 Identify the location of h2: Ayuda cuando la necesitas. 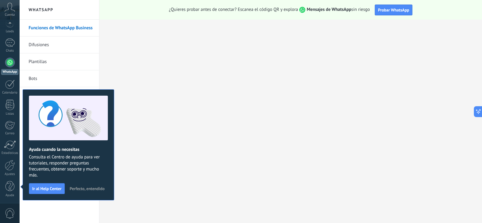
(68, 149).